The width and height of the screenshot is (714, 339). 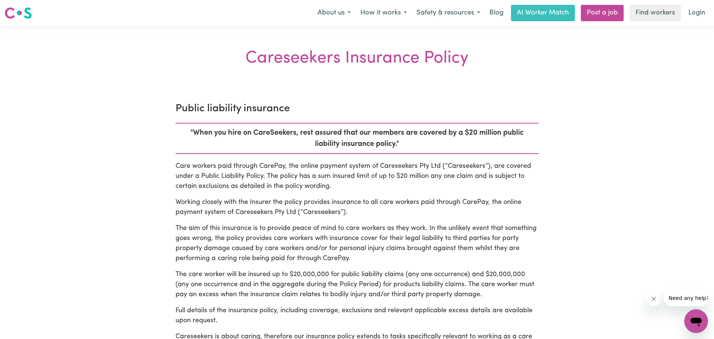 What do you see at coordinates (655, 13) in the screenshot?
I see `a: Find workers` at bounding box center [655, 13].